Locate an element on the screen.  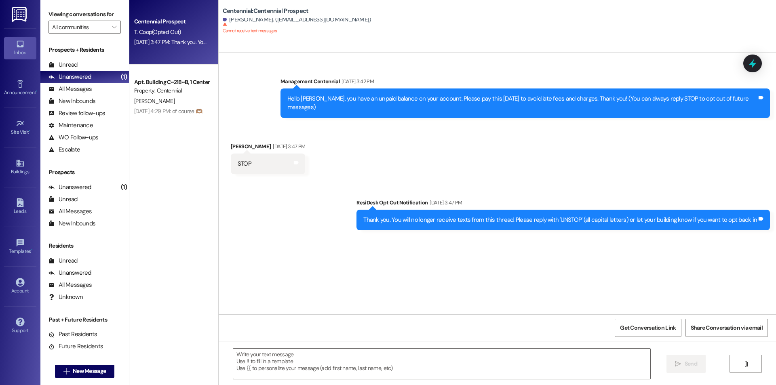
div: Prospects is located at coordinates (84, 172).